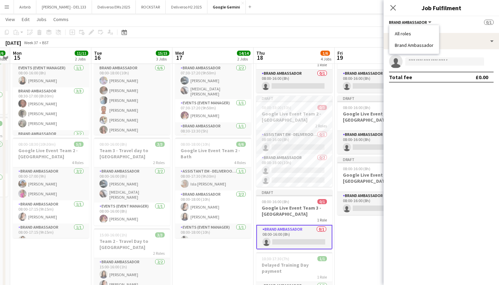  What do you see at coordinates (213, 188) in the screenshot?
I see `div: 08:00-18:00 (10h)6/6Google Live Event Team 2 - Bath4 RolesAssistant EM - Deliveroo FR1/108:00-17:...` at bounding box center [213, 188].